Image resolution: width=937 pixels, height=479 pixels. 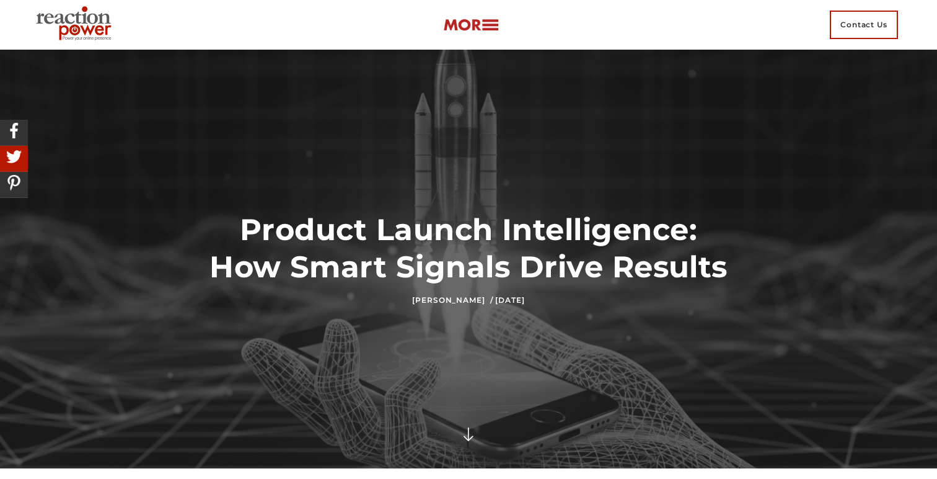 What do you see at coordinates (14, 156) in the screenshot?
I see `img: Share On Twitter` at bounding box center [14, 156].